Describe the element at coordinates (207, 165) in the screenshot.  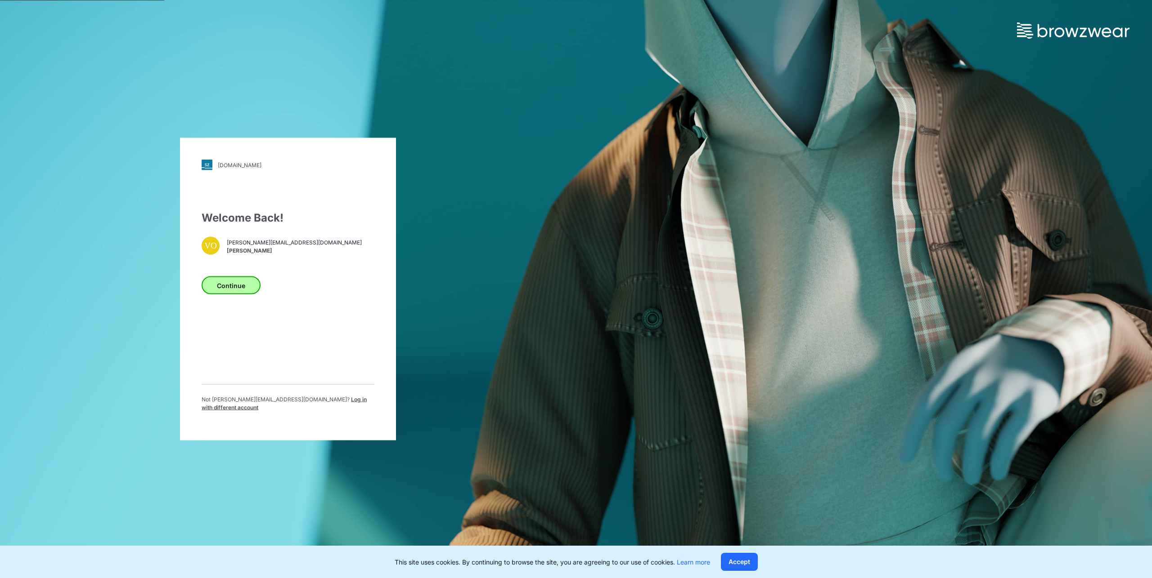
I see `img: svg+xml;base64,PHN2ZyB3aWR0aD0iMjgiIGhlaWdodD0iMjgiIHZpZXdCb3g9IjAgMCAyOCAyOCIgZmlsbD0ibm9uZSIgeG...` at that location.